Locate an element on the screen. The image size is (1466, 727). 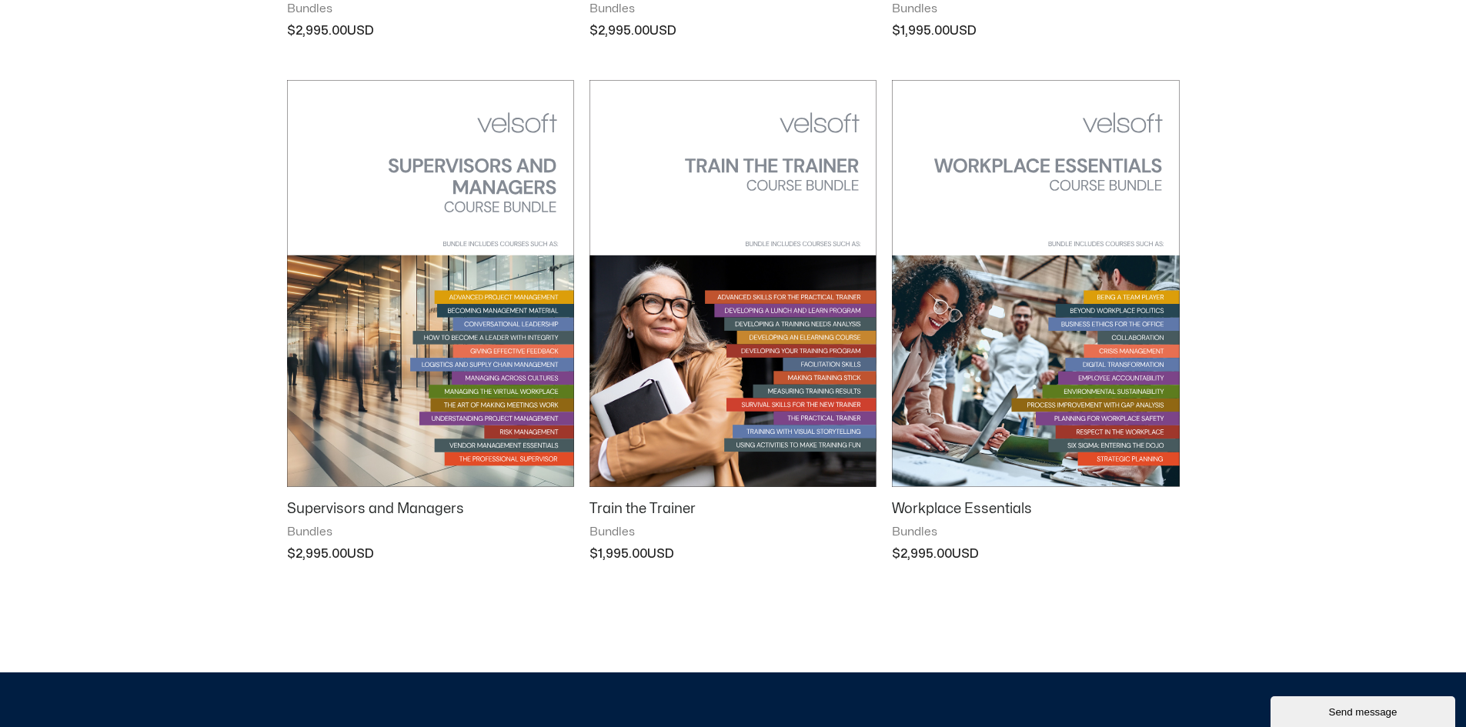
img: train the trainer courseware bundle is located at coordinates (732, 283).